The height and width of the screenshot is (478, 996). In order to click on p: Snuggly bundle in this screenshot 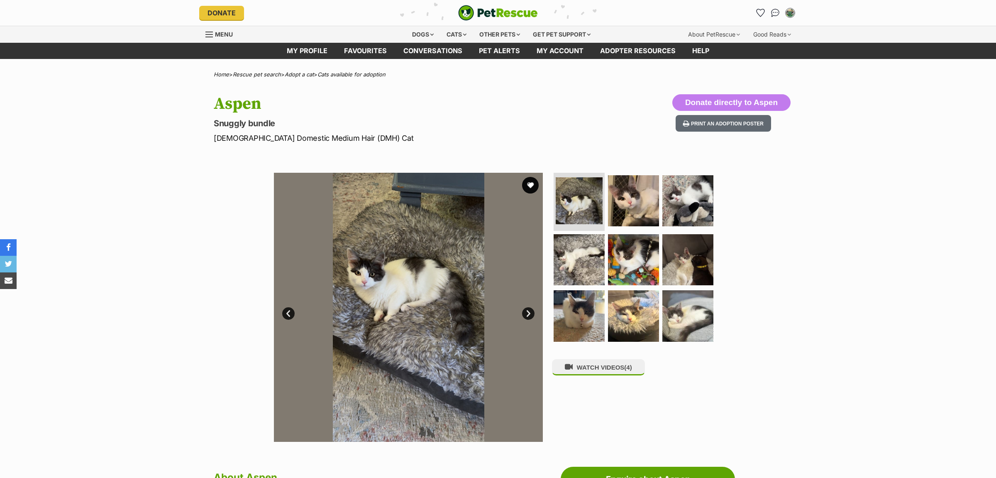, I will do `click(389, 123)`.